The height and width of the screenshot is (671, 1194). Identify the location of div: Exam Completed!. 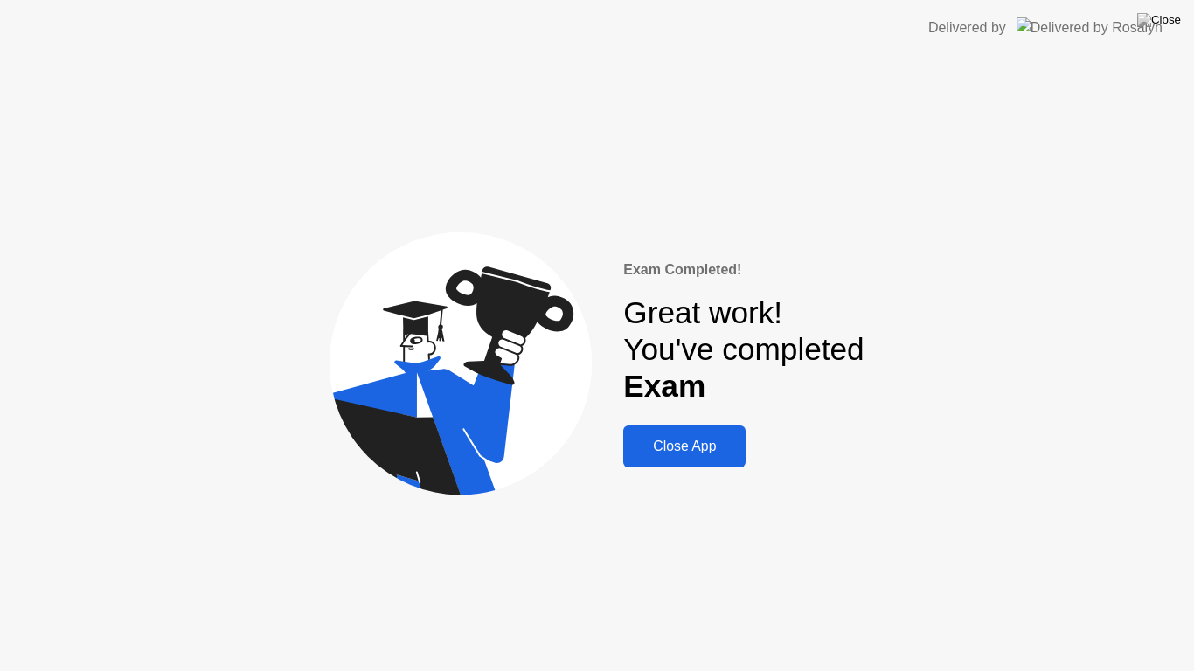
(743, 270).